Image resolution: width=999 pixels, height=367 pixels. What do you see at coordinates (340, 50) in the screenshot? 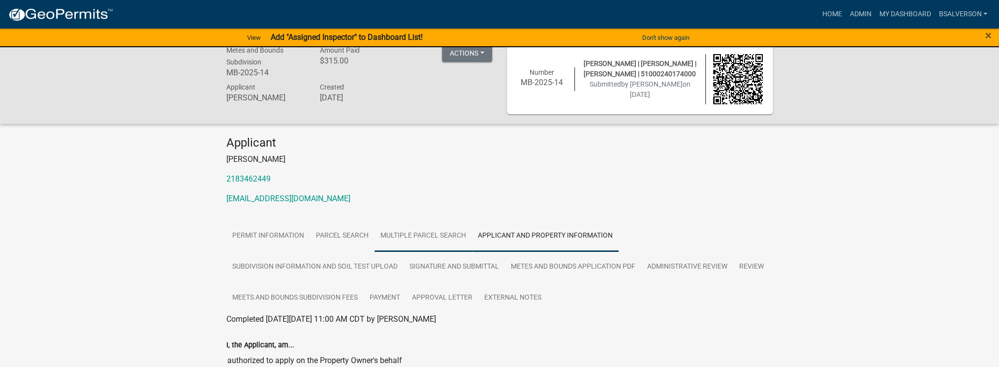
I see `span: Amount Paid` at bounding box center [340, 50].